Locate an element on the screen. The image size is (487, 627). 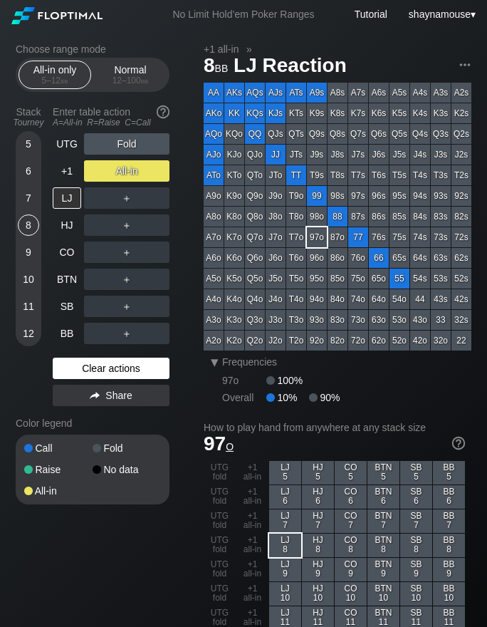
div: AKs is located at coordinates (234, 93).